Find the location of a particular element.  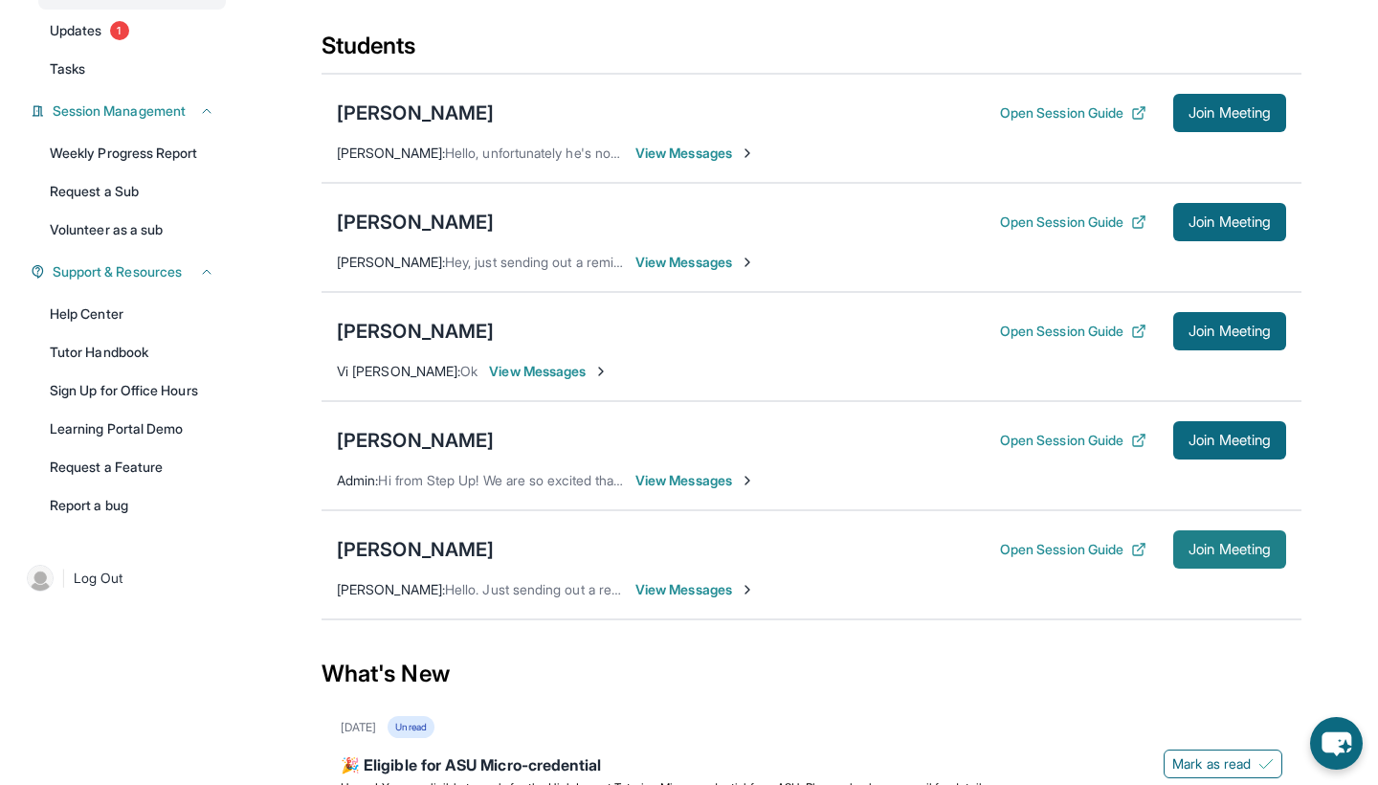

img: user-img is located at coordinates (40, 578).